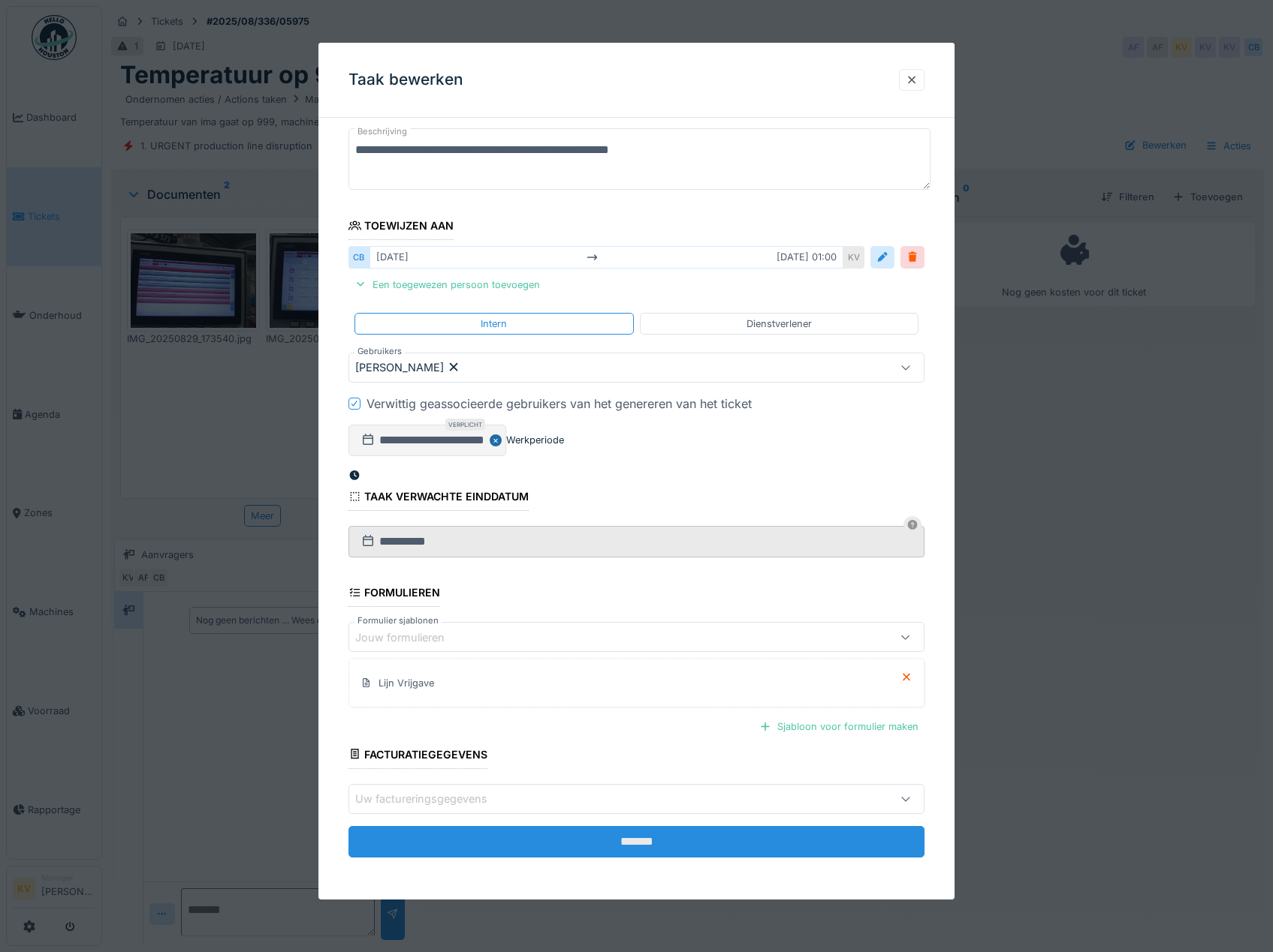 The image size is (1273, 952). I want to click on div: Dienstverlener, so click(779, 324).